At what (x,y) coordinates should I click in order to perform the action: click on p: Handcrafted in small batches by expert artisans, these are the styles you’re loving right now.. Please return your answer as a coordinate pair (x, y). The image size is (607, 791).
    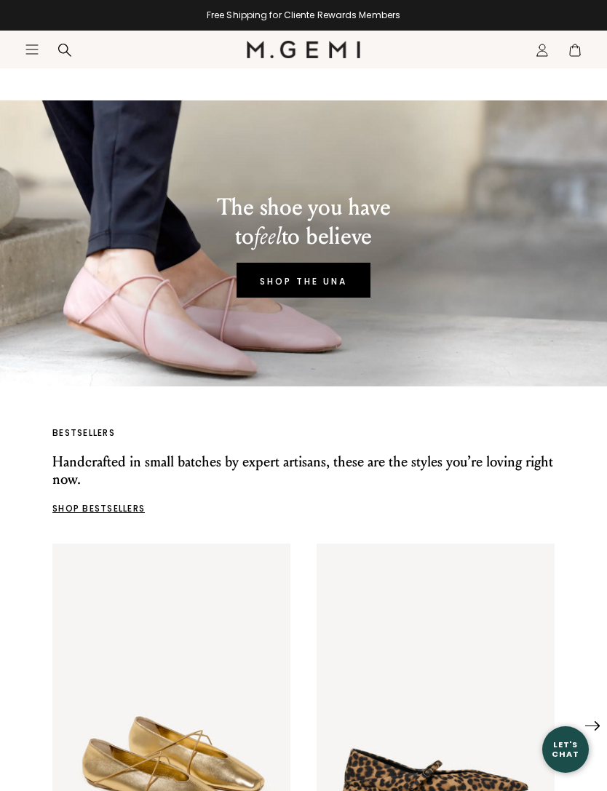
    Looking at the image, I should click on (303, 471).